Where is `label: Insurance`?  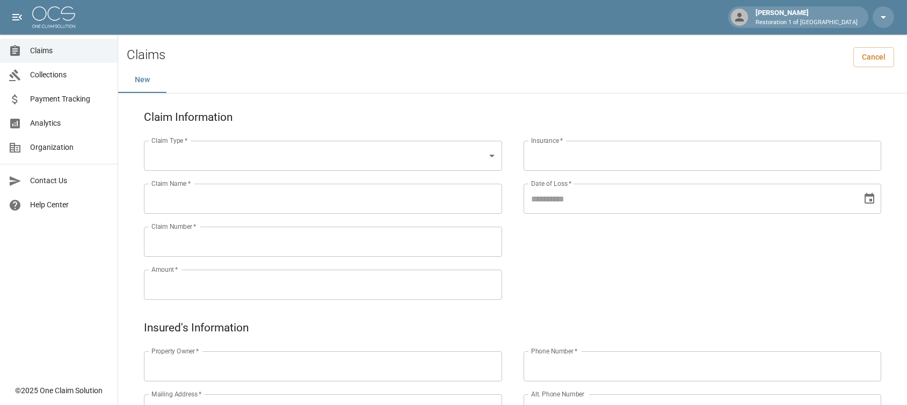 label: Insurance is located at coordinates (547, 140).